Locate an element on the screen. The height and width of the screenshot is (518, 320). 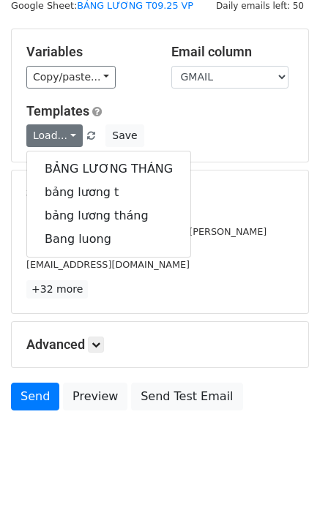
div: Tiện ích trò chuyện is located at coordinates (283, 483).